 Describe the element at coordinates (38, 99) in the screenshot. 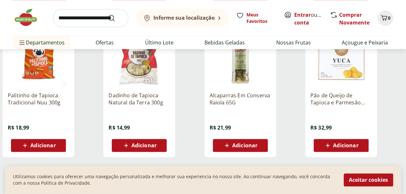

I see `p: Palitinho de Tapioca Tradicional Nuu 300g` at that location.